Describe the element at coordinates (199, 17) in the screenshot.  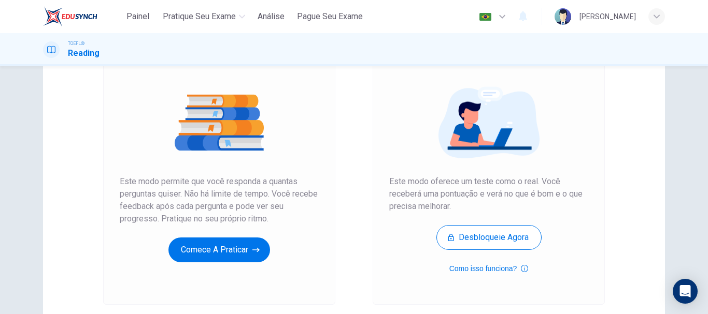
I see `span: Pratique seu exame` at that location.